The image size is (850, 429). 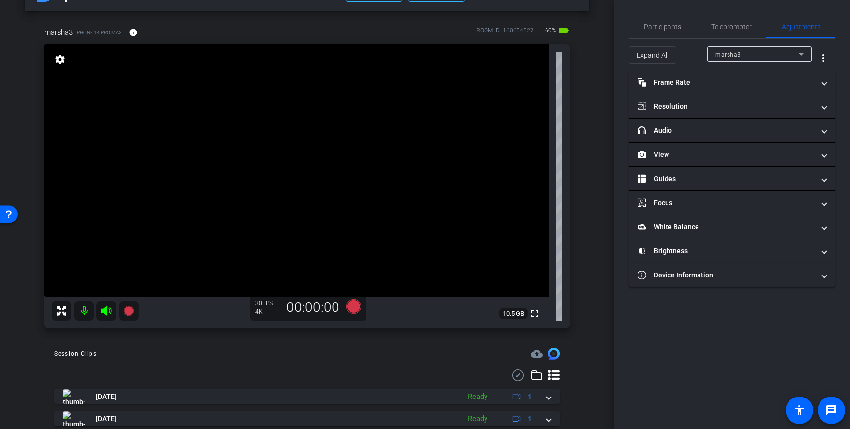 What do you see at coordinates (726, 251) in the screenshot?
I see `mat-panel-title: Brightness` at bounding box center [726, 251].